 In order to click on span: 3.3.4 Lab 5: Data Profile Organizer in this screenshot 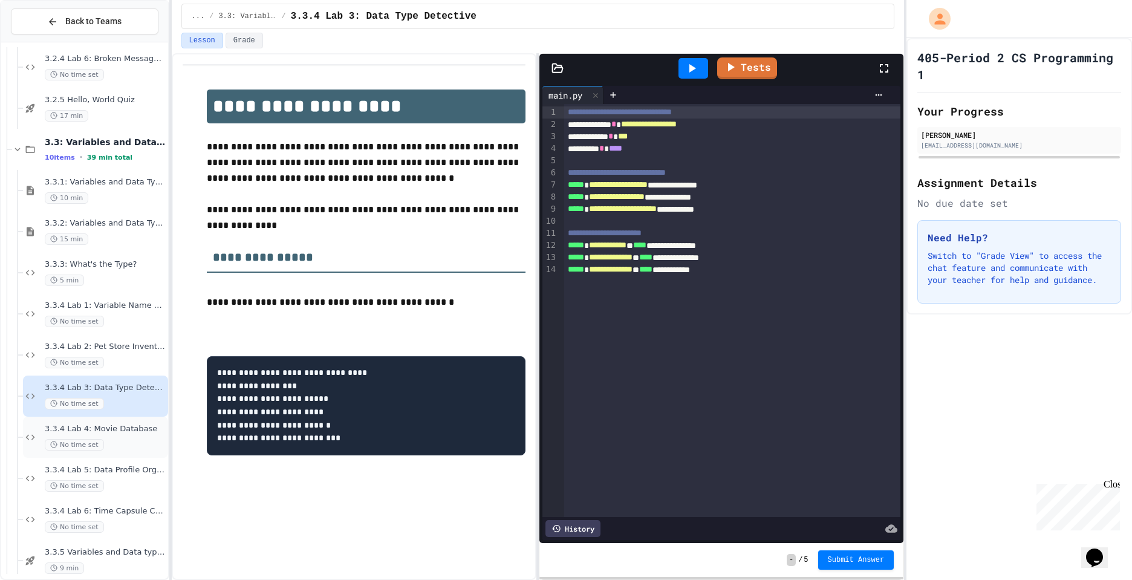, I will do `click(105, 470)`.